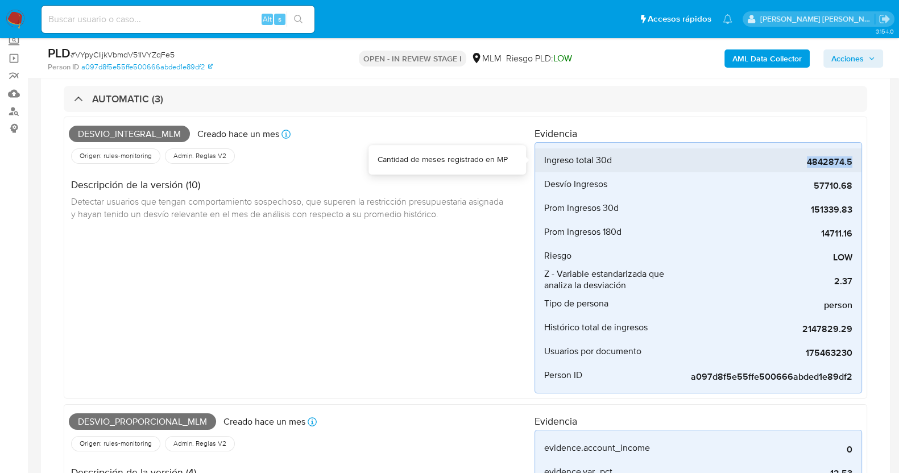  I want to click on a: Notificaciones, so click(727, 19).